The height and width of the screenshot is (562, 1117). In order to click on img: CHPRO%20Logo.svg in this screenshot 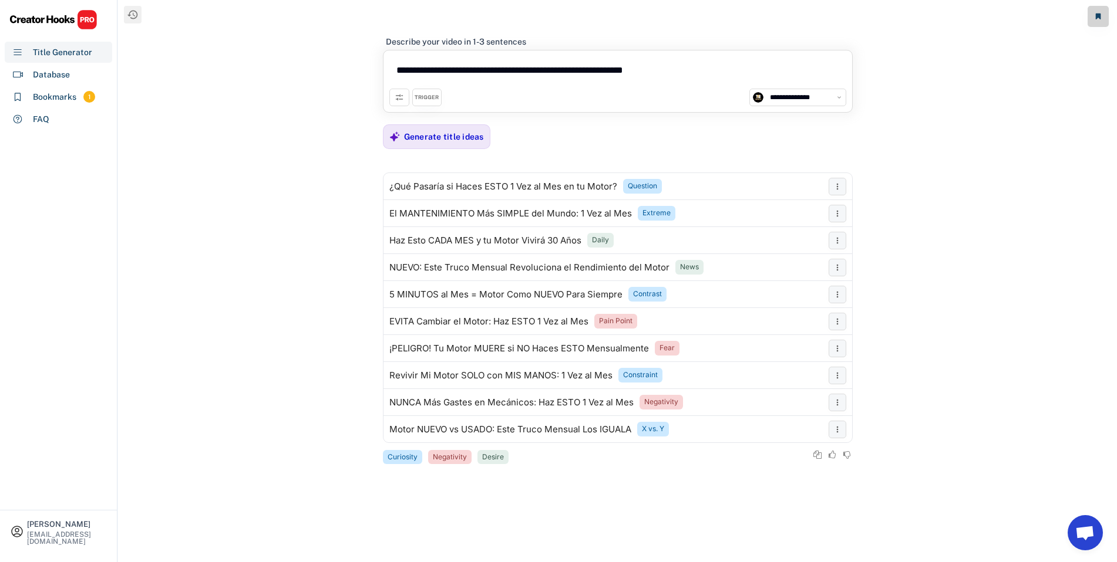, I will do `click(53, 19)`.